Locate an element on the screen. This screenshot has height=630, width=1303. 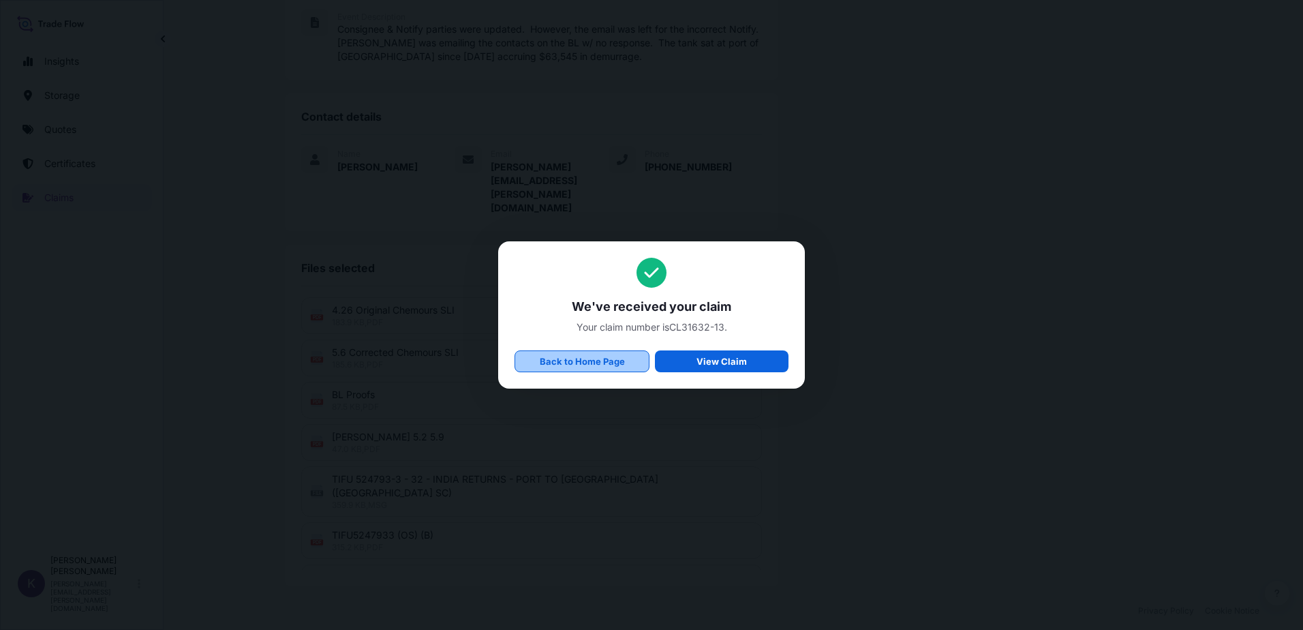
p: Back to Home Page is located at coordinates (582, 361).